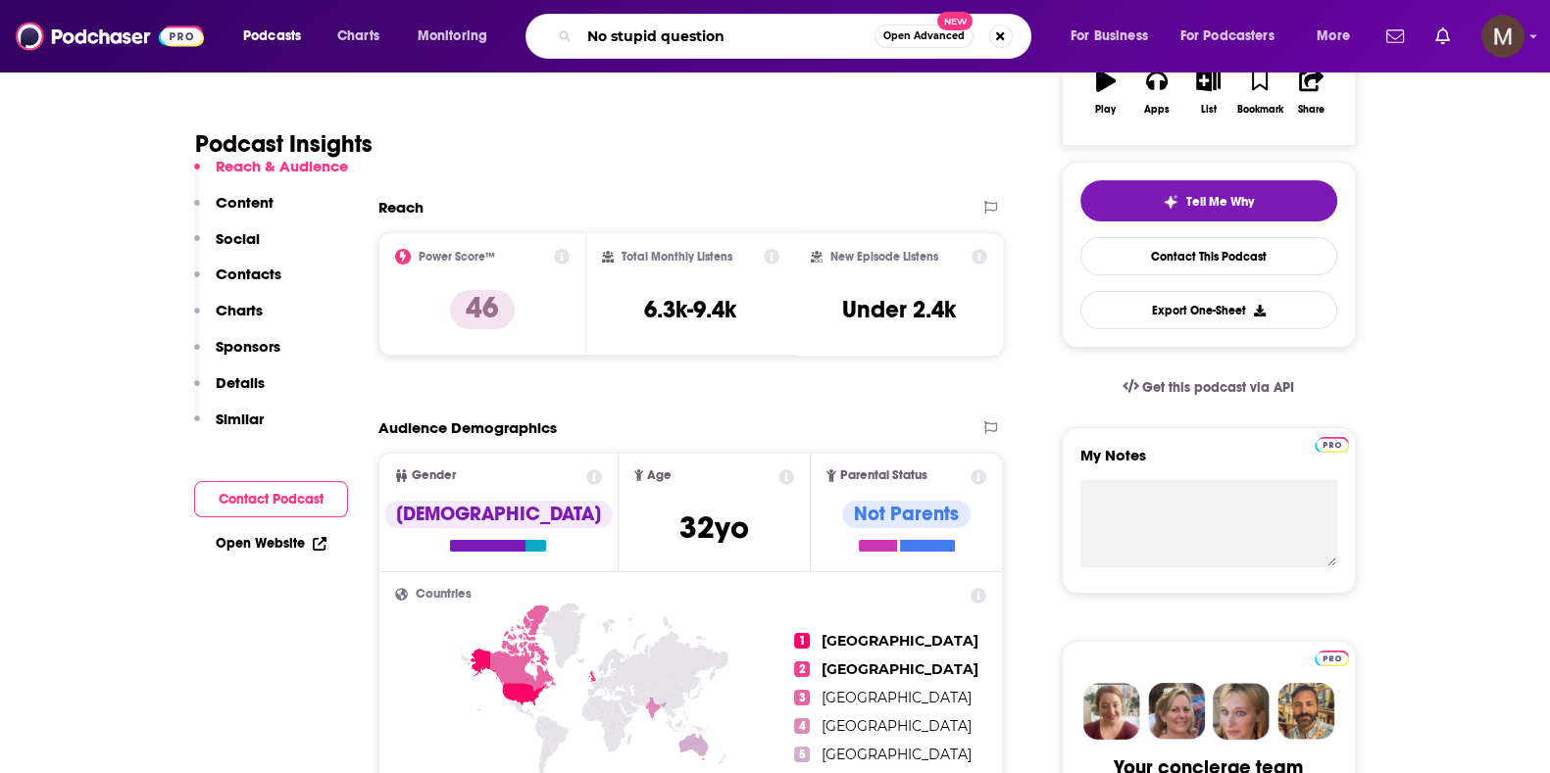 This screenshot has height=773, width=1550. What do you see at coordinates (1258, 110) in the screenshot?
I see `div: Bookmark` at bounding box center [1258, 110].